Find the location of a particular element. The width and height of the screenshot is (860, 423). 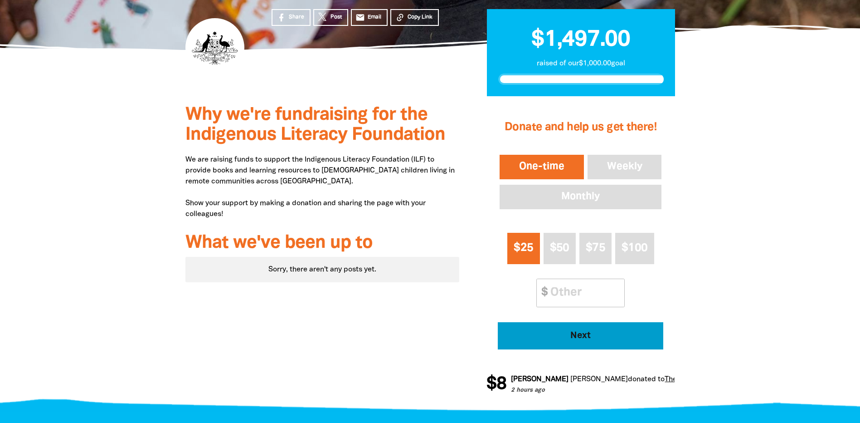

span: Next is located at coordinates (581, 336).